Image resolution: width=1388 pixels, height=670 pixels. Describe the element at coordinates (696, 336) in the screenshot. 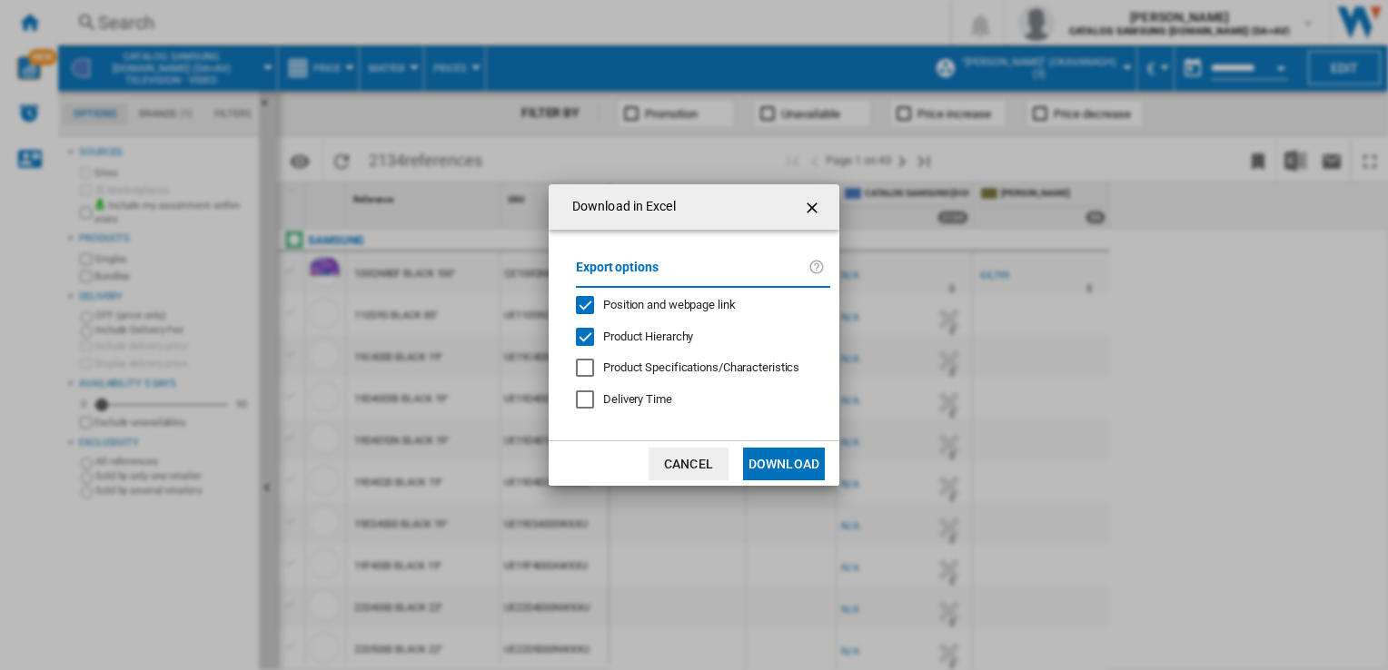

I see `md-checkbox: Product Hierarchy` at that location.